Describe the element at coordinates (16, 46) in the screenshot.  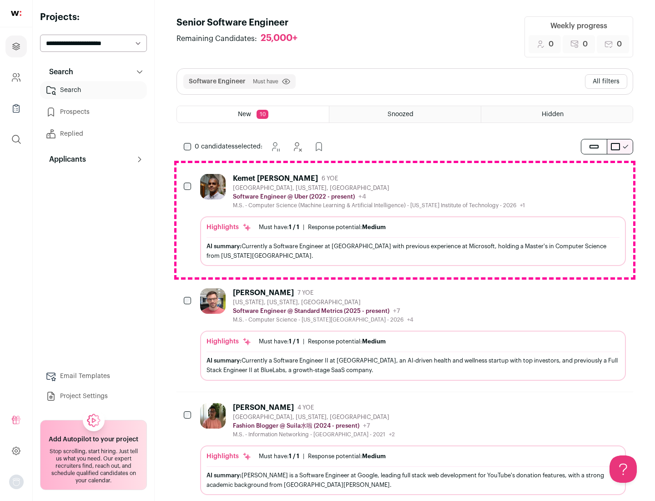
I see `a: Projects` at that location.